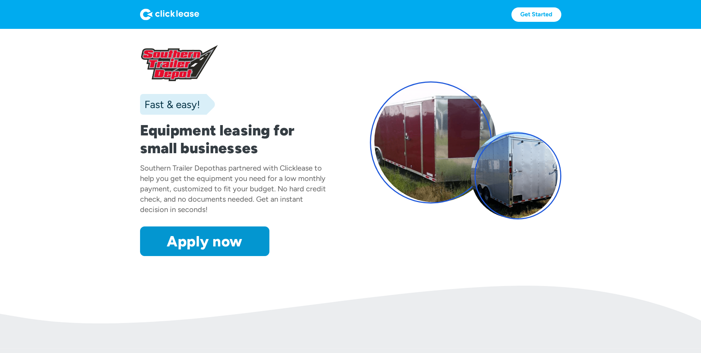  Describe the element at coordinates (170, 14) in the screenshot. I see `img: Logo` at that location.